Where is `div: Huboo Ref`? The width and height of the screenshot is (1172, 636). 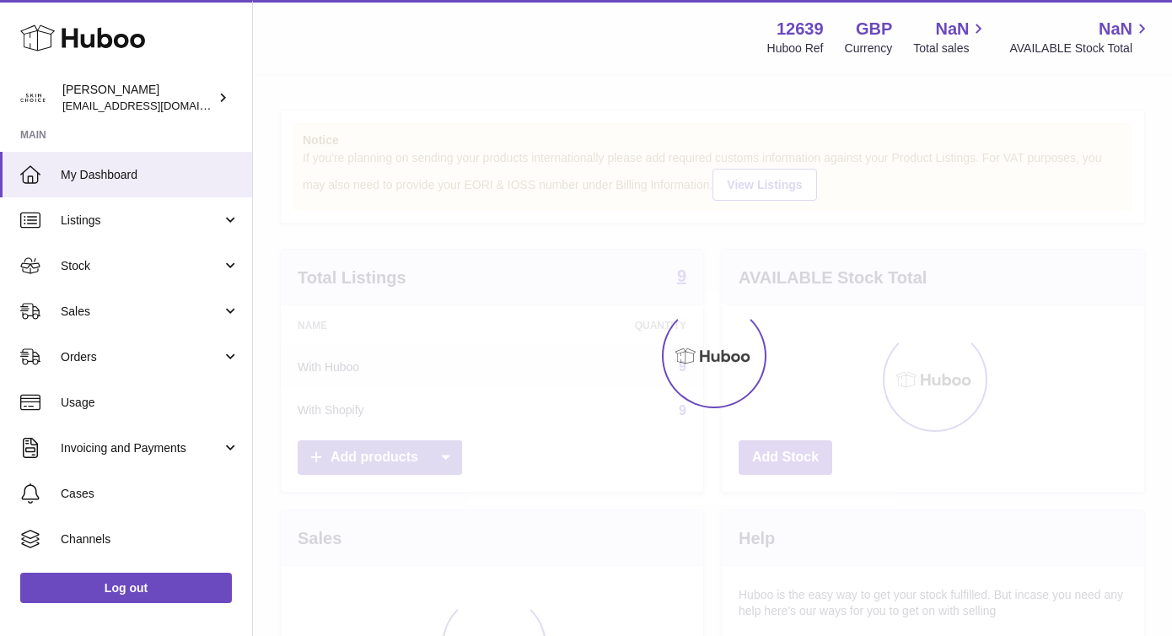 div: Huboo Ref is located at coordinates (795, 48).